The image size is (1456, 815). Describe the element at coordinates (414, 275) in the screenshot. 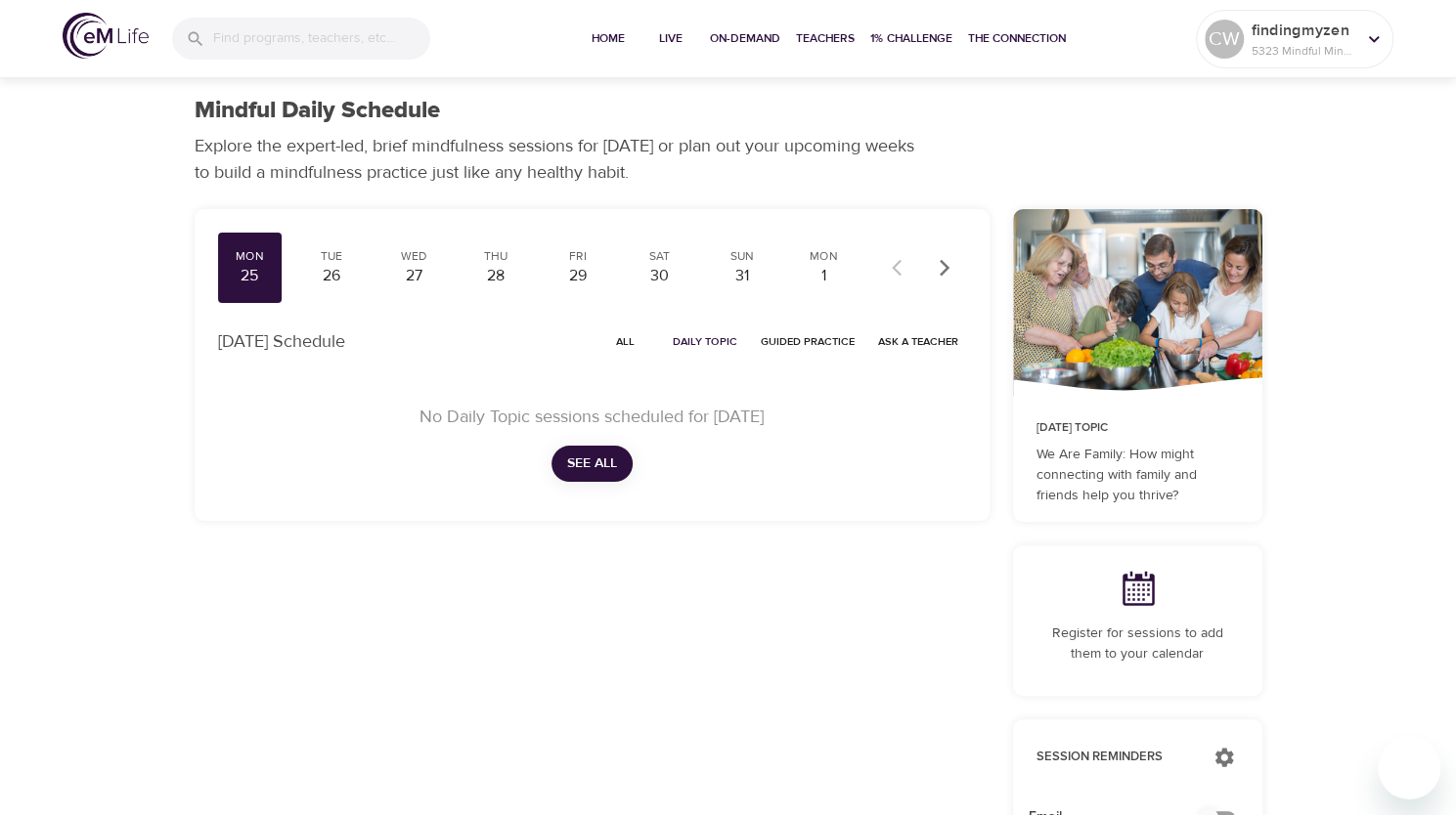

I see `div: 27` at that location.